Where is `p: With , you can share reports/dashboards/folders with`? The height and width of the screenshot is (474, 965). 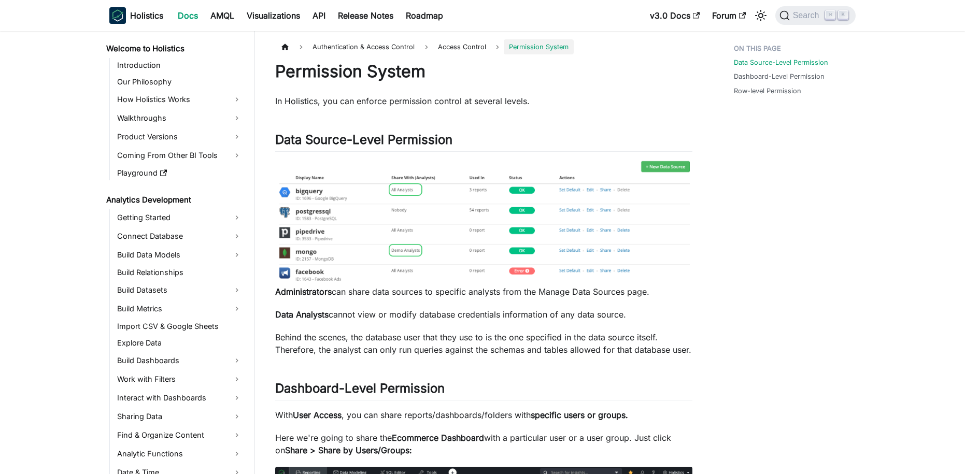 p: With , you can share reports/dashboards/folders with is located at coordinates (483, 415).